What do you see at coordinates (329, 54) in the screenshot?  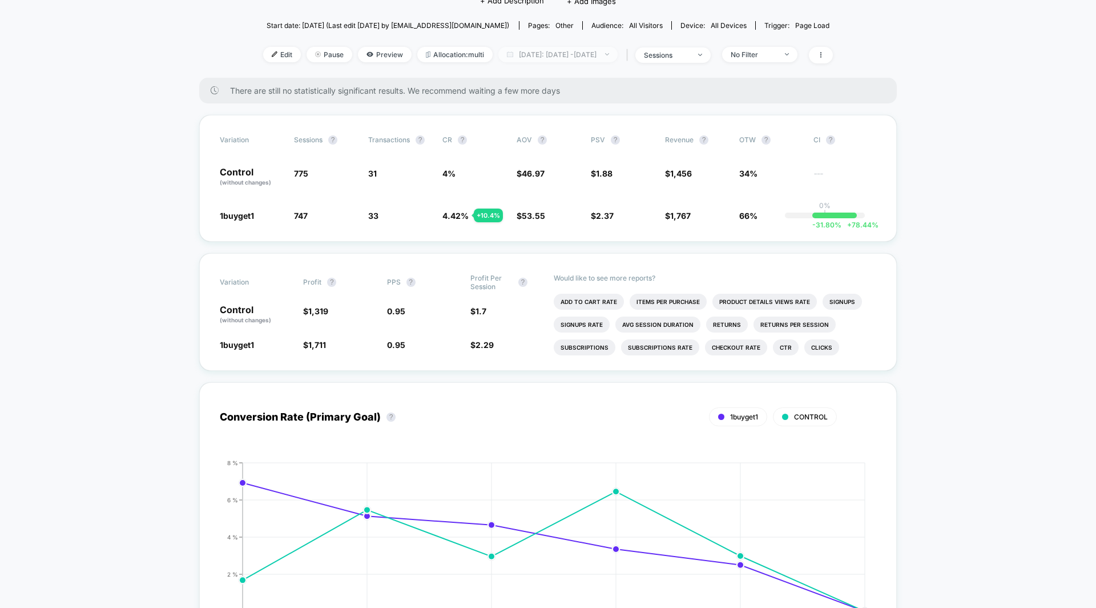 I see `span: Pause` at bounding box center [329, 54].